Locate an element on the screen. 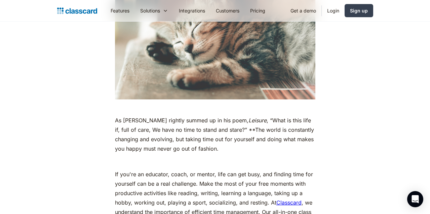 This screenshot has height=214, width=430. a: home is located at coordinates (77, 11).